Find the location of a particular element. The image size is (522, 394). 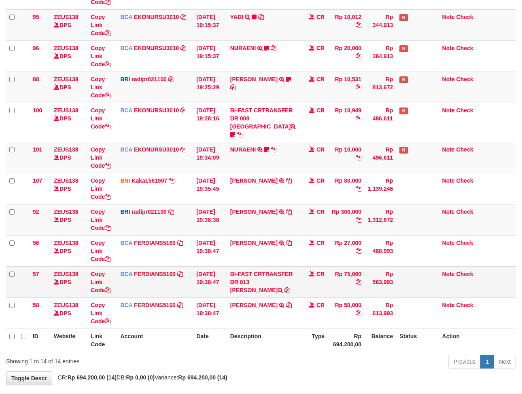

th: ID is located at coordinates (40, 340).